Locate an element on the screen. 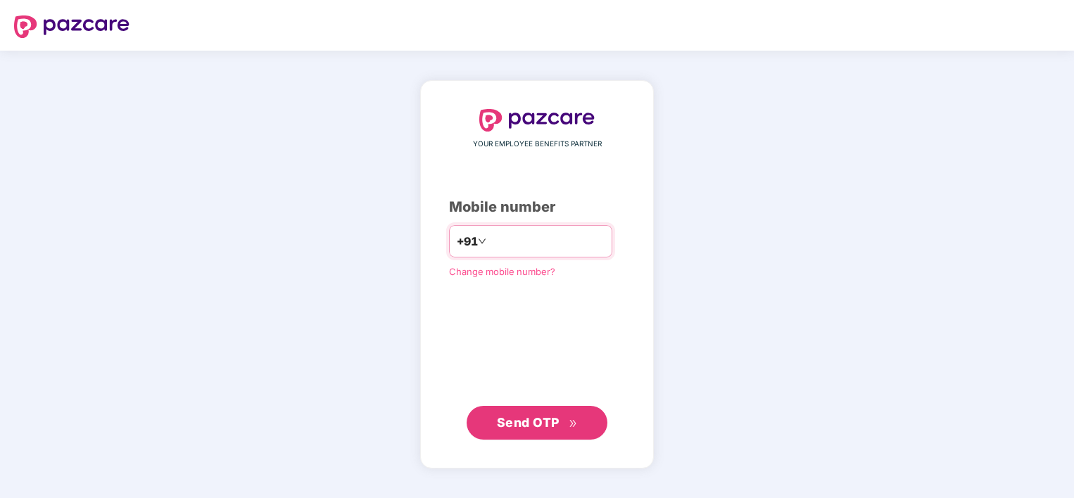  span: double-right is located at coordinates (573, 424).